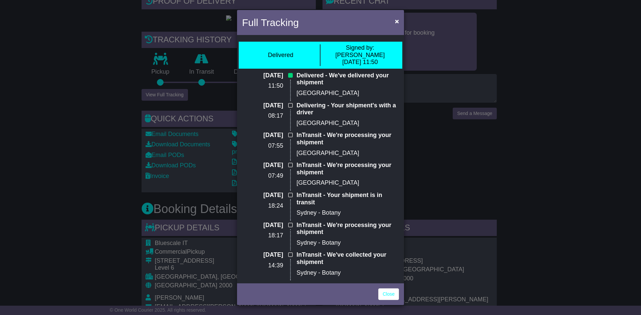  I want to click on button: Close, so click(397, 21).